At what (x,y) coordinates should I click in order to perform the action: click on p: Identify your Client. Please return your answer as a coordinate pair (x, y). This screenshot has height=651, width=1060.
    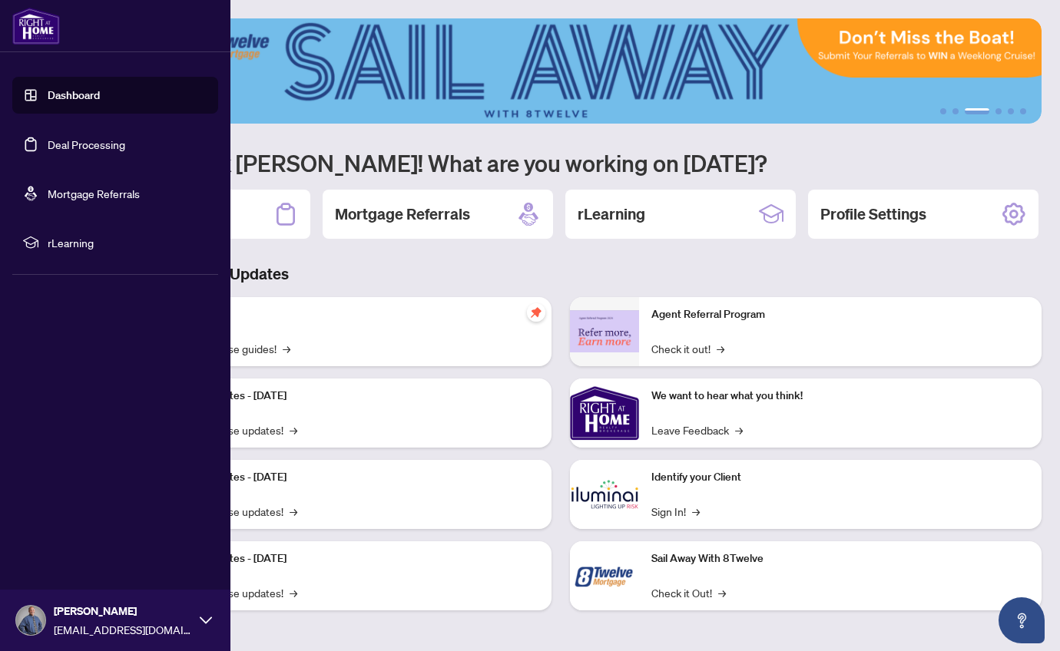
    Looking at the image, I should click on (840, 478).